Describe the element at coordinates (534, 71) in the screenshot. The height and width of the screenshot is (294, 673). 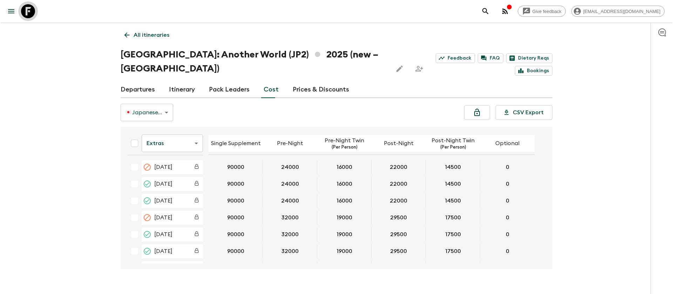
I see `a: Bookings` at that location.